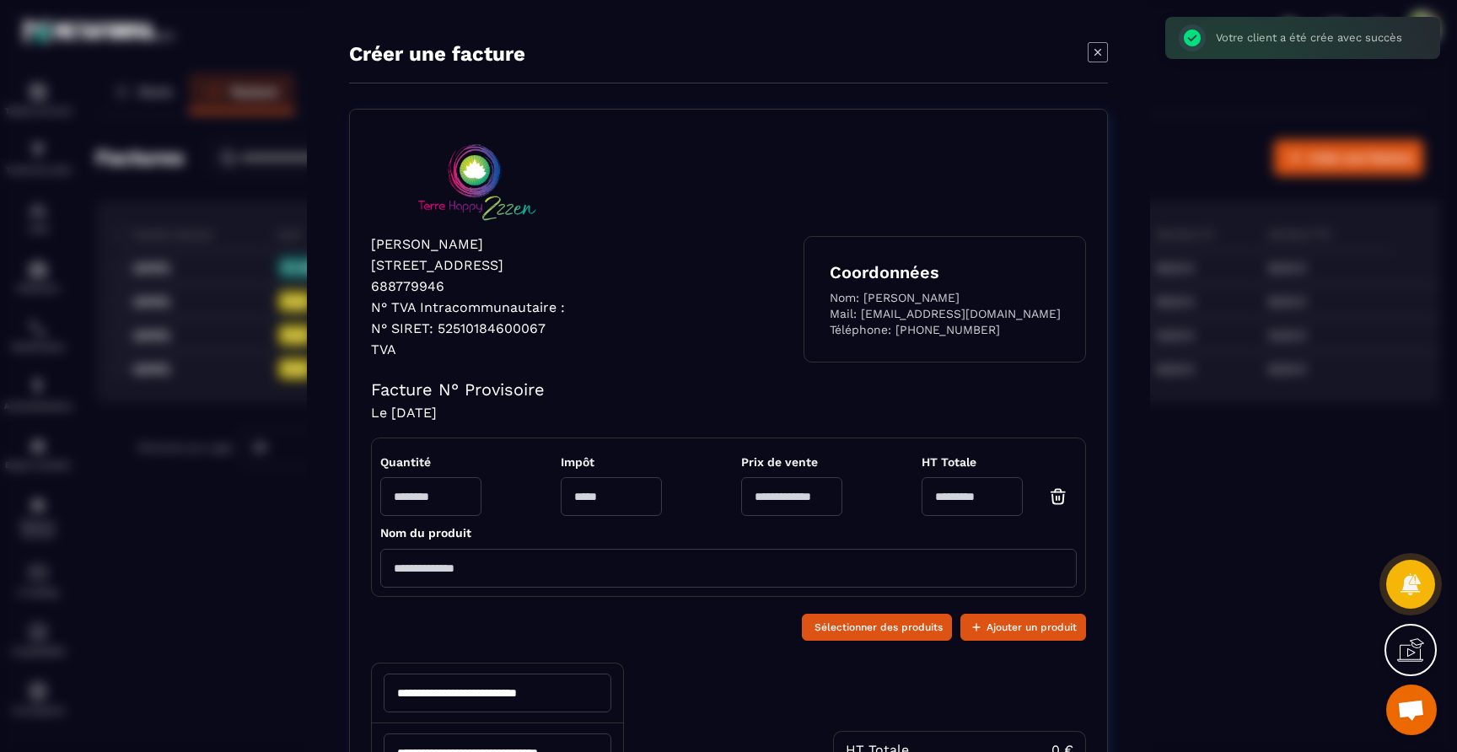 The width and height of the screenshot is (1457, 752). Describe the element at coordinates (999, 462) in the screenshot. I see `span: HT Totale` at that location.